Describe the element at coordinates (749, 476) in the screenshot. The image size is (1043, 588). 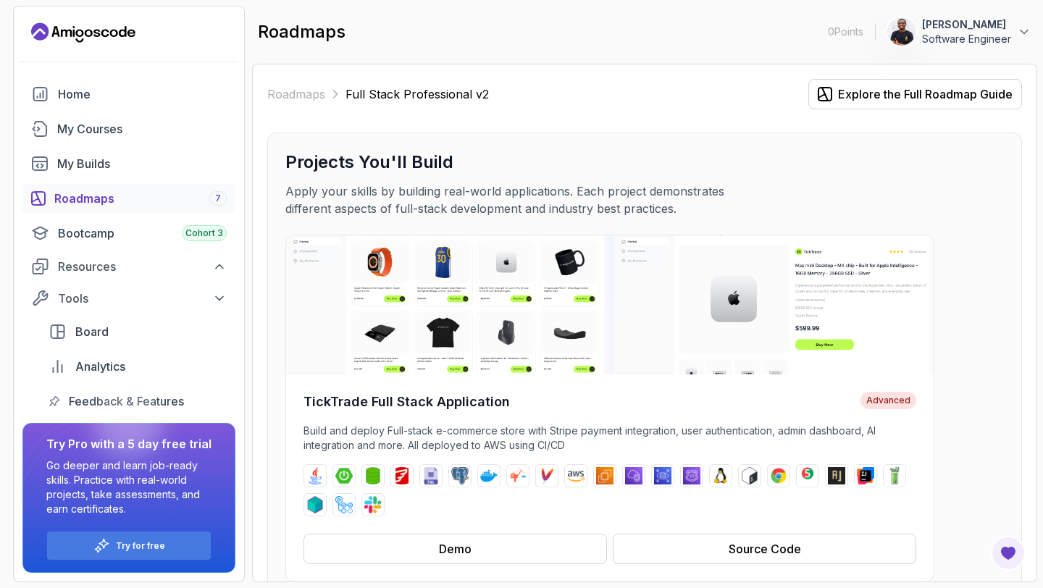
I see `img: bash logo` at that location.